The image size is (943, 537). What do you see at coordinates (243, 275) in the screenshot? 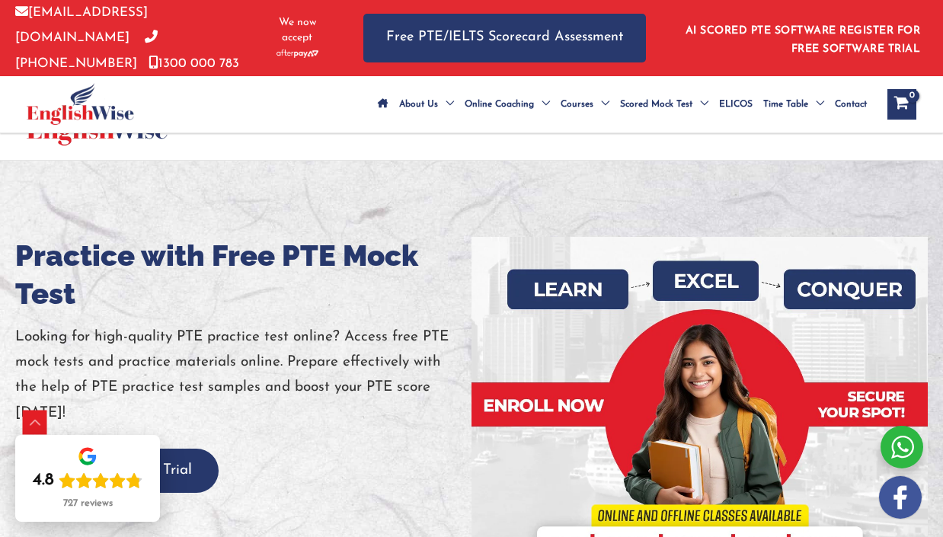
I see `h1: Practice with Free PTE Mock Test` at bounding box center [243, 275].